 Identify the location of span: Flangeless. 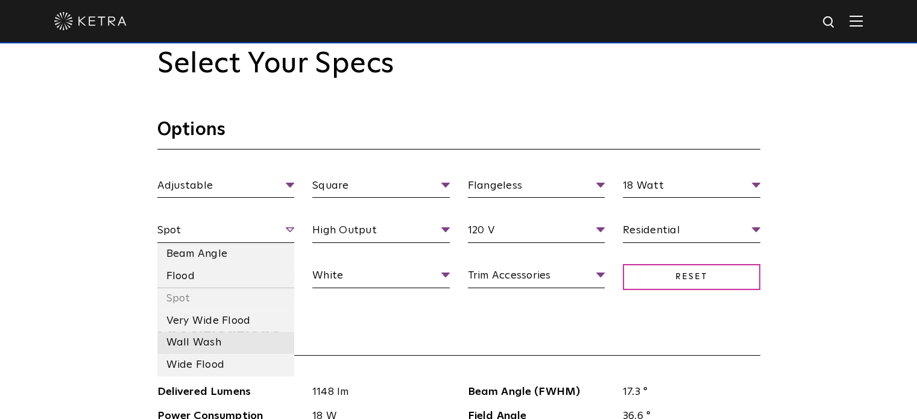
(536, 187).